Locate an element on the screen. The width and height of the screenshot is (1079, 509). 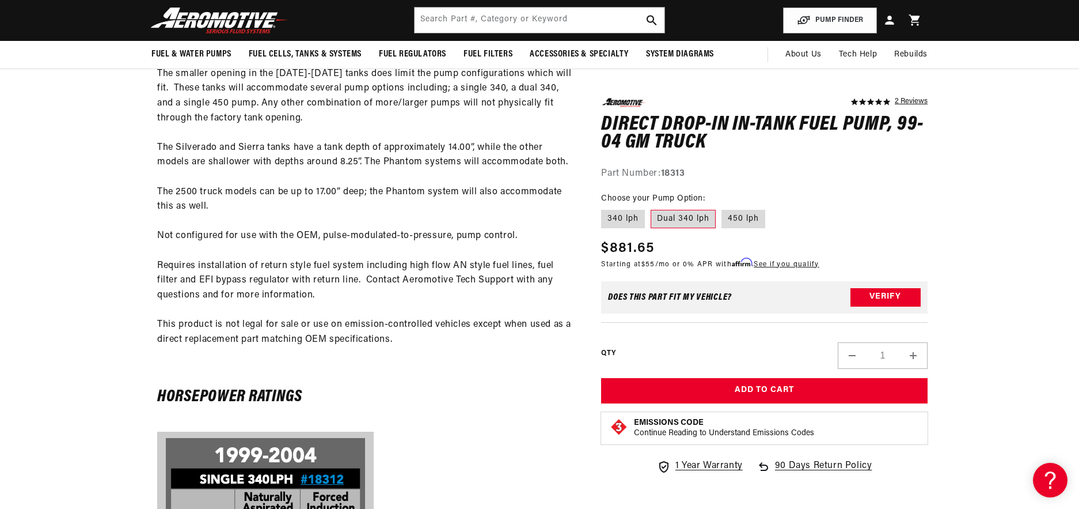
span: Rebuilds is located at coordinates (911, 55).